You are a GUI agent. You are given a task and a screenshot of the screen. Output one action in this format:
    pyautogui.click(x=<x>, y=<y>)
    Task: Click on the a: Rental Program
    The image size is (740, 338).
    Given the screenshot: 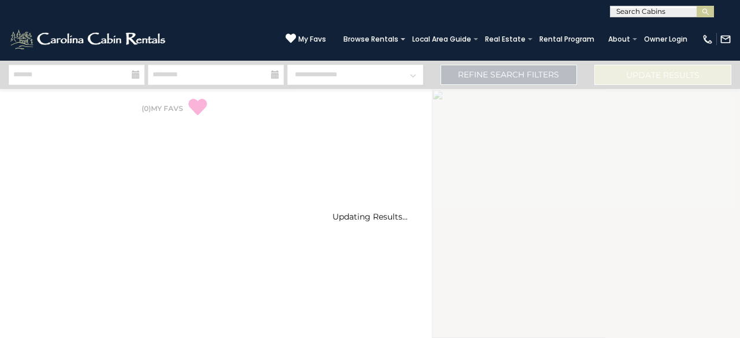 What is the action you would take?
    pyautogui.click(x=566, y=39)
    